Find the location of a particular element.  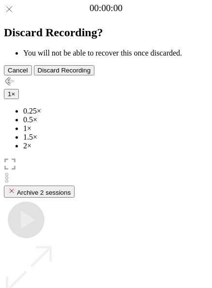

button: 1× is located at coordinates (11, 94).